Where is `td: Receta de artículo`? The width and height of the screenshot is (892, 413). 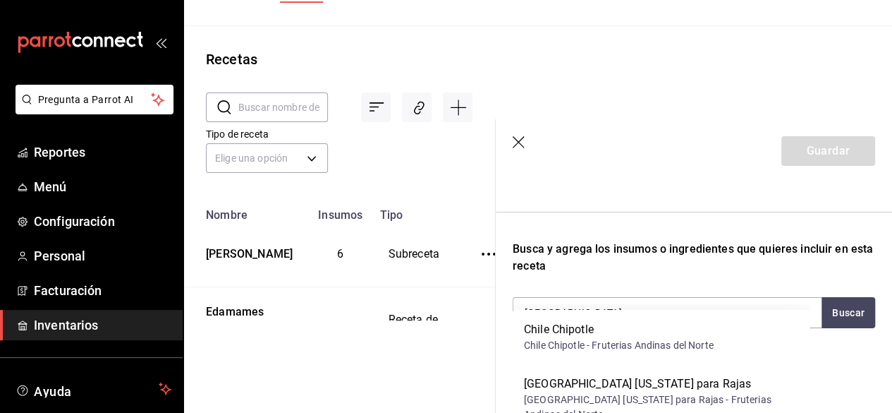 td: Receta de artículo is located at coordinates (413, 329).